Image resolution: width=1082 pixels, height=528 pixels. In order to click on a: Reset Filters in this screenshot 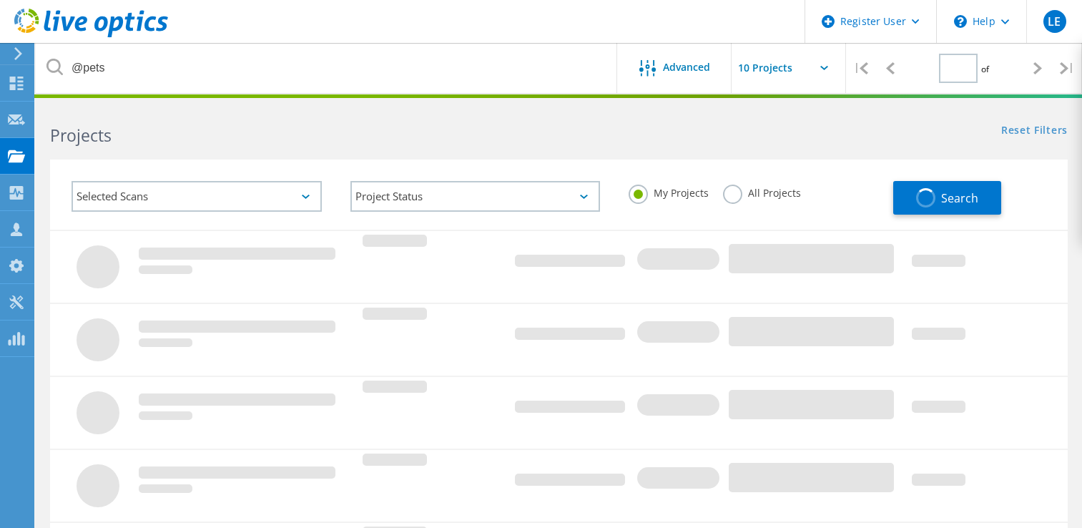, I will do `click(1034, 131)`.